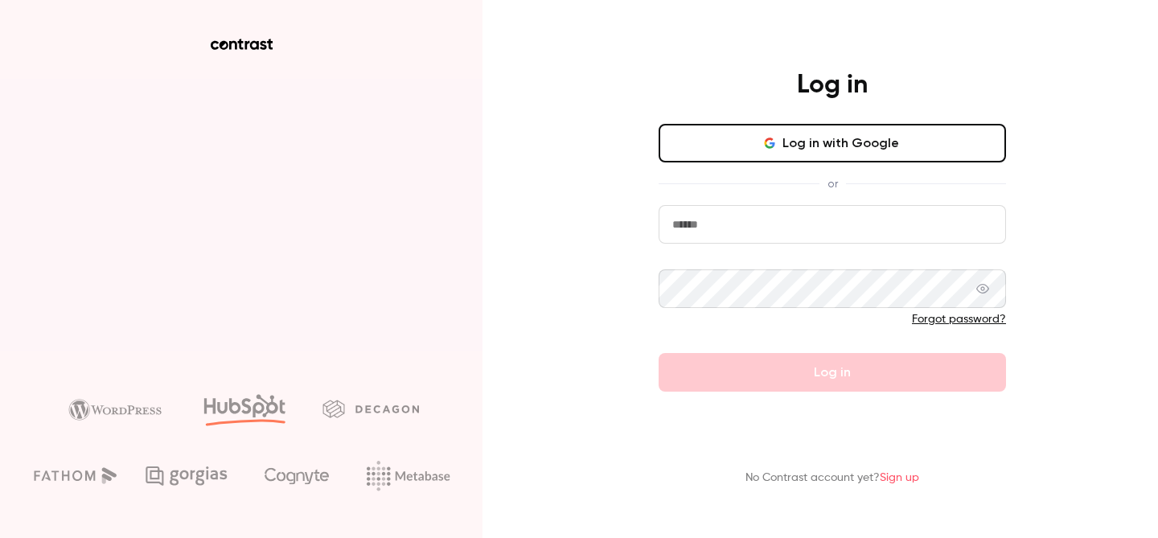 The height and width of the screenshot is (538, 1158). Describe the element at coordinates (371, 409) in the screenshot. I see `img: decagon` at that location.